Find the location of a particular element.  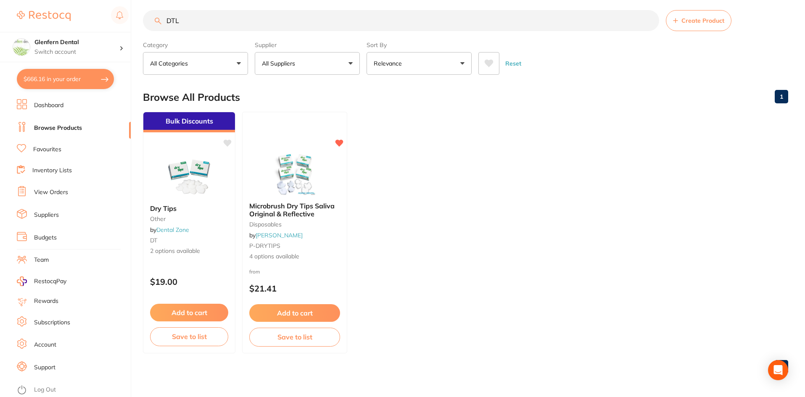

span: 2 options available is located at coordinates (189, 251).